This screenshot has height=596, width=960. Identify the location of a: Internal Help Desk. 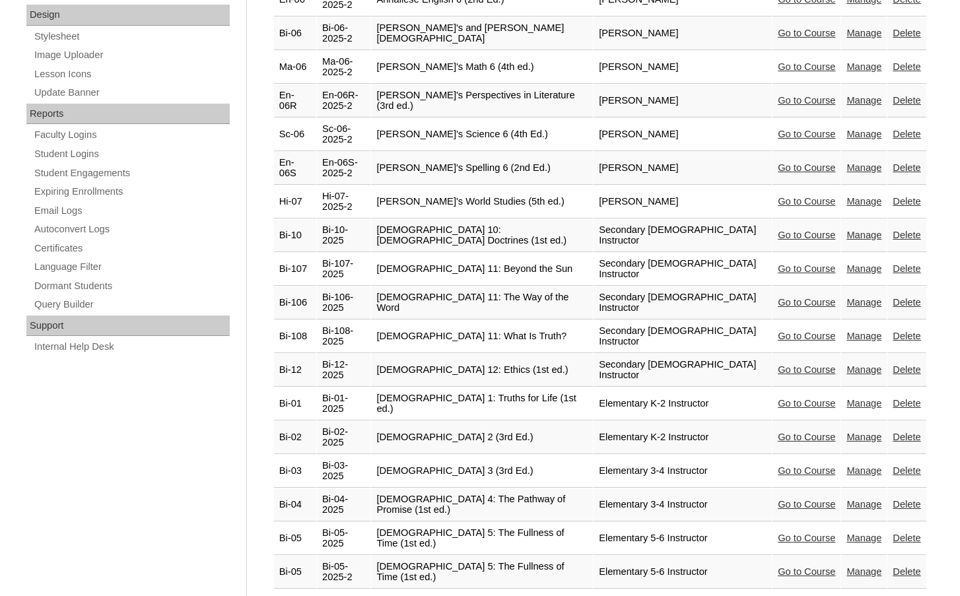
(131, 347).